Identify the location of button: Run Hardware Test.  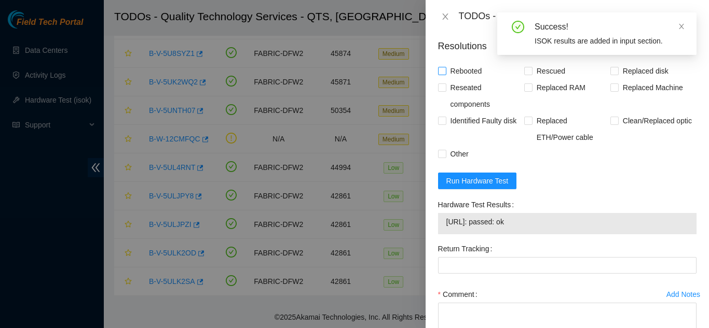
(477, 181).